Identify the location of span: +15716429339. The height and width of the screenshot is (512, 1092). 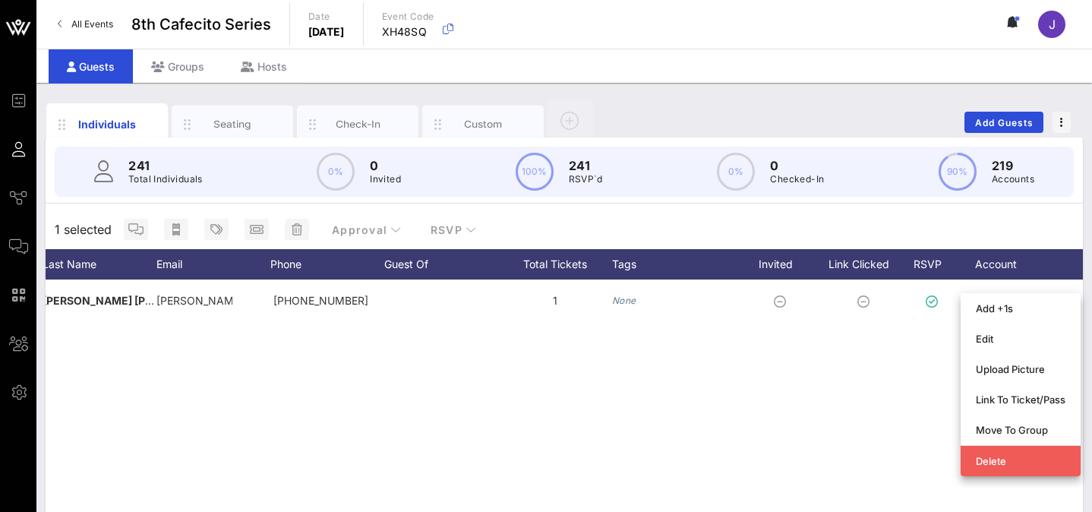
(321, 300).